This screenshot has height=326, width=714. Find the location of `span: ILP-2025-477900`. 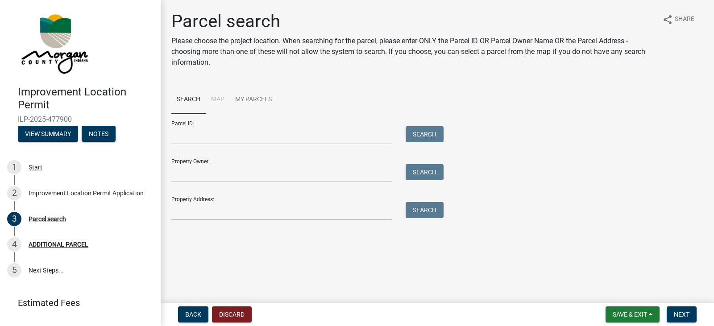

span: ILP-2025-477900 is located at coordinates (80, 119).